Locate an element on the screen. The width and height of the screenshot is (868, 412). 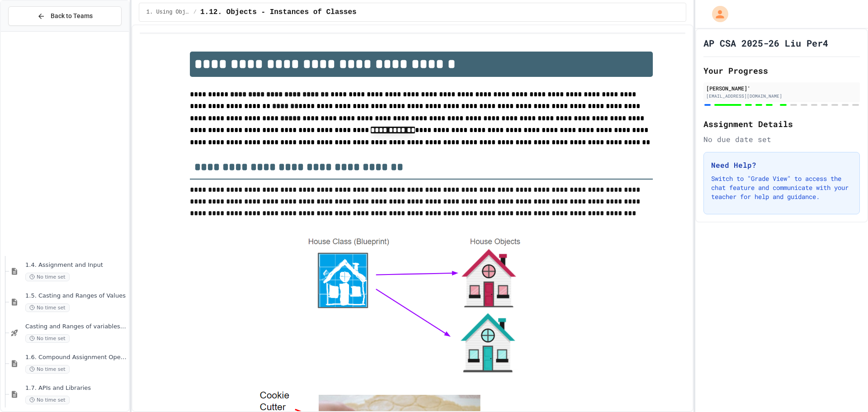
h2: Your Progress is located at coordinates (782, 71).